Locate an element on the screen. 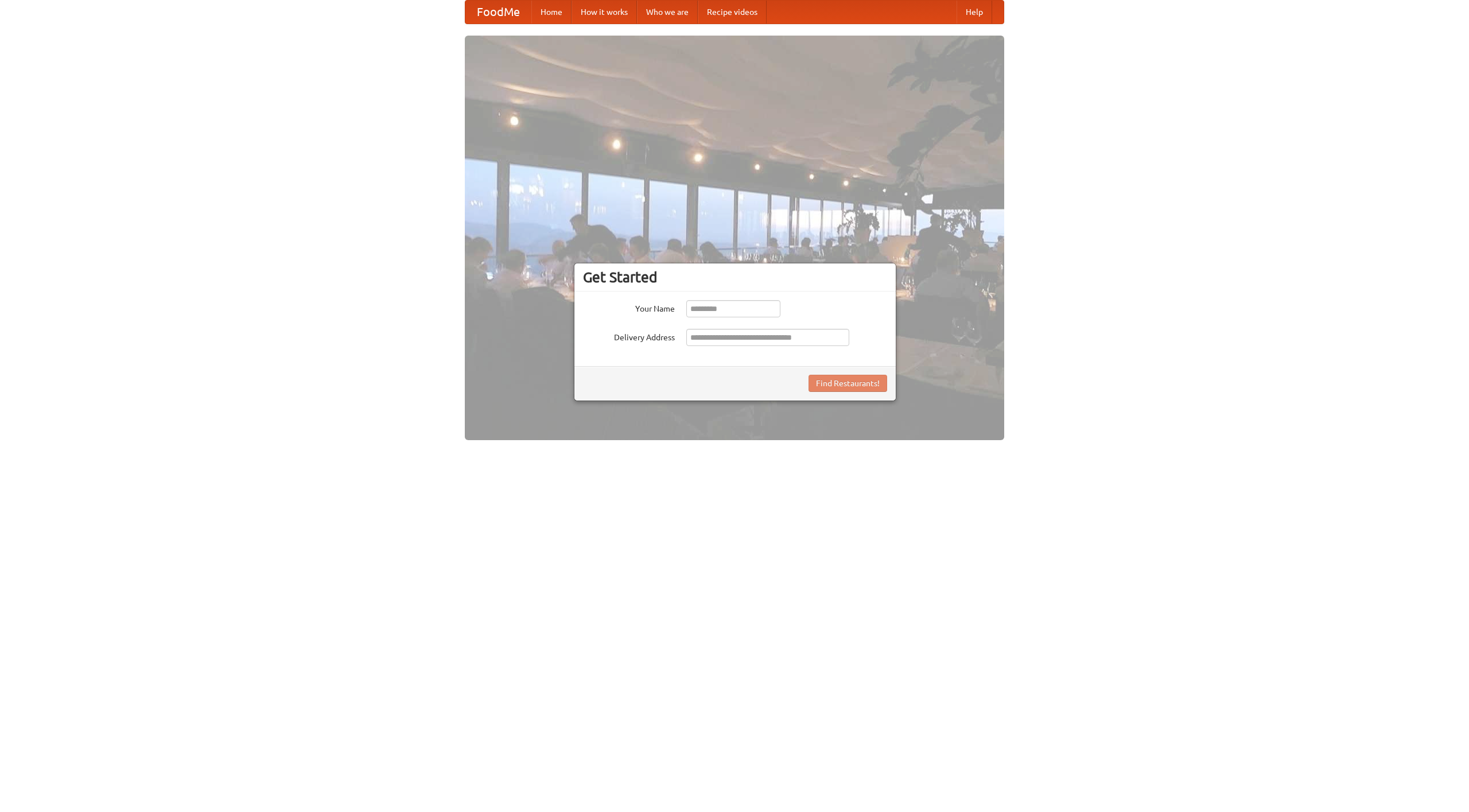 The height and width of the screenshot is (812, 1469). h3: Get Started is located at coordinates (735, 277).